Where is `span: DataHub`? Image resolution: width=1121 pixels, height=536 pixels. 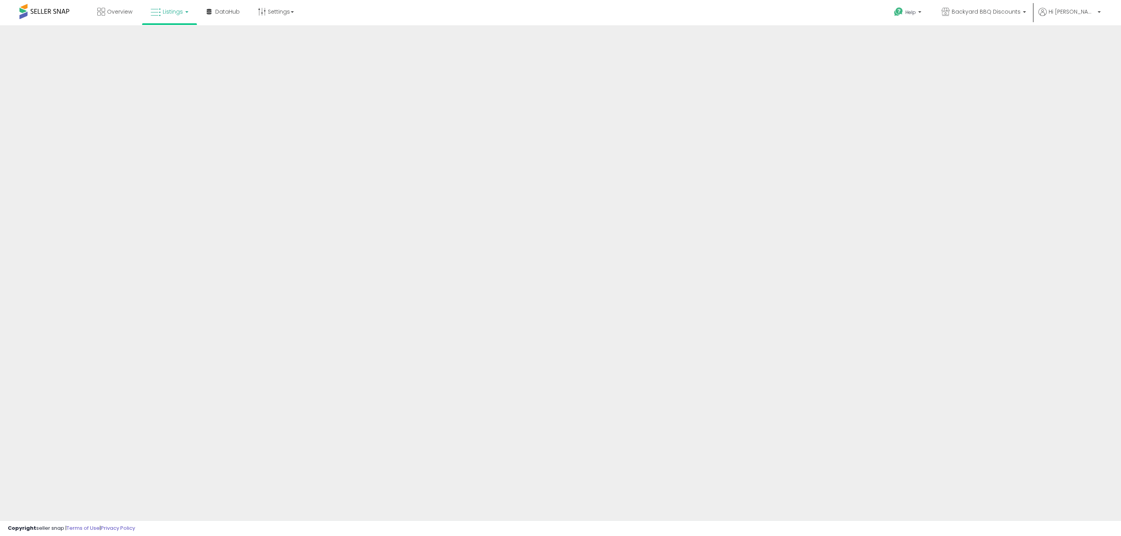
span: DataHub is located at coordinates (227, 12).